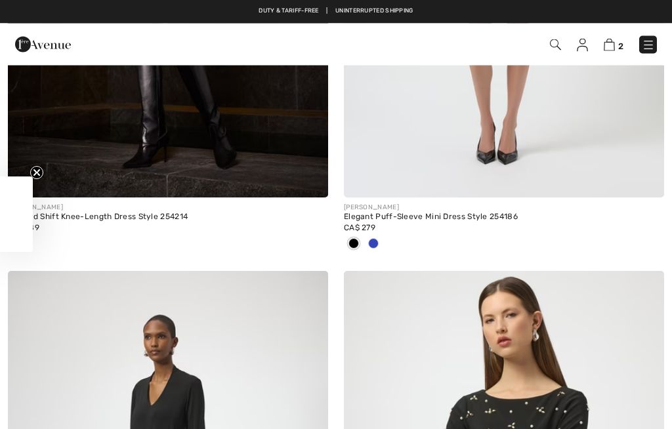 The width and height of the screenshot is (672, 429). Describe the element at coordinates (555, 45) in the screenshot. I see `img: Search` at that location.